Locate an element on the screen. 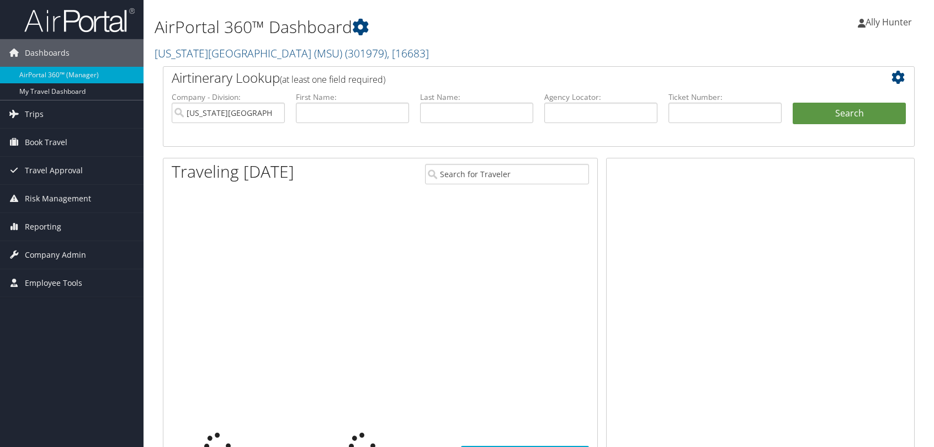  span: Company Admin is located at coordinates (55, 255).